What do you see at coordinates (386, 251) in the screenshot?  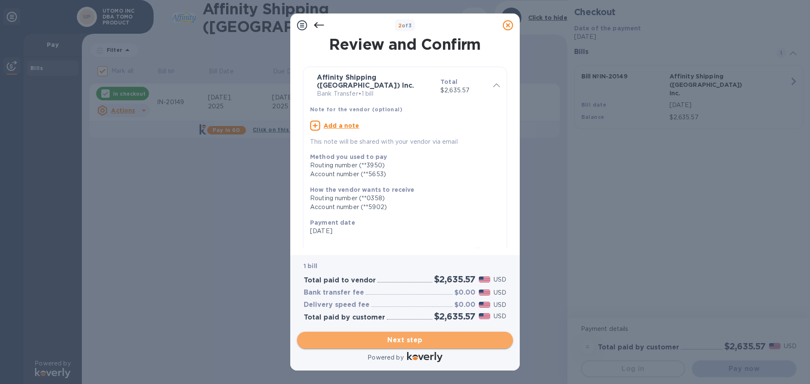 I see `h3: Bills` at bounding box center [386, 251].